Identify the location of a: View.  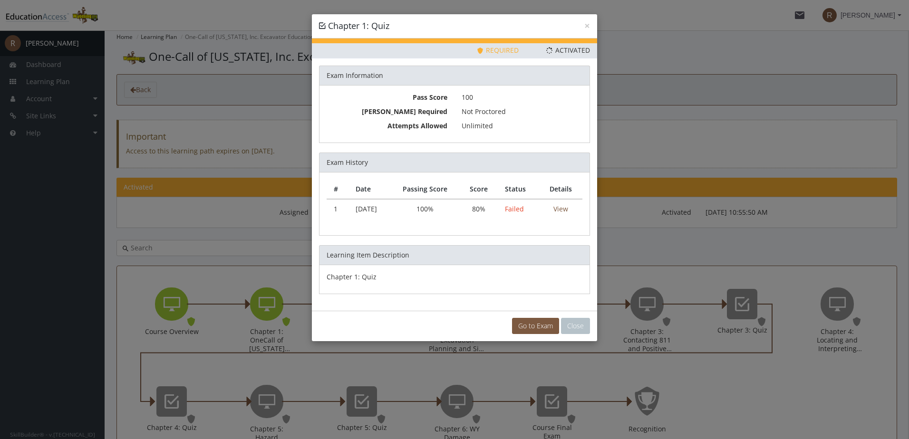
(560, 209).